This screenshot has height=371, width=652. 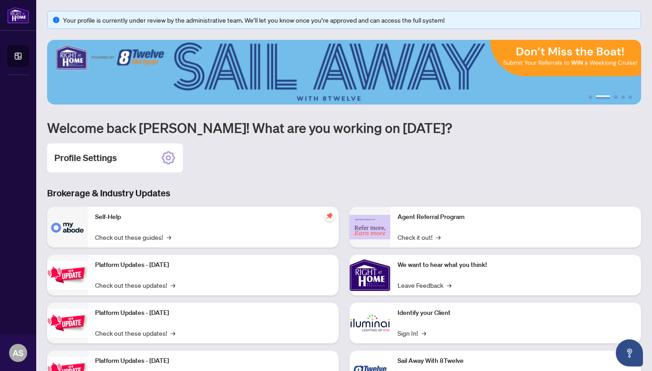 What do you see at coordinates (344, 193) in the screenshot?
I see `h3: Brokerage & Industry Updates` at bounding box center [344, 193].